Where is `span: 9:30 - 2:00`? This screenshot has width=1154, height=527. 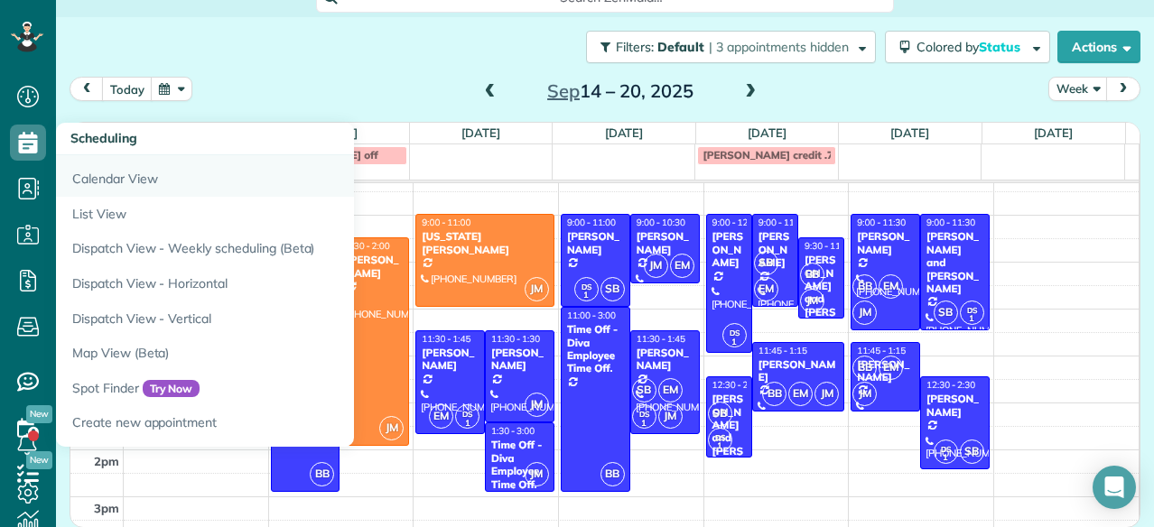 span: 9:30 - 2:00 is located at coordinates (367, 246).